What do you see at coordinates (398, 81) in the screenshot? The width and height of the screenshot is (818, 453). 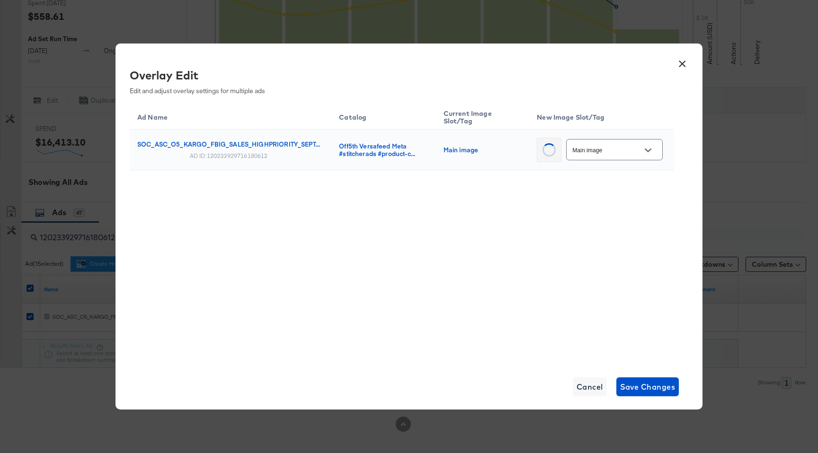 I see `div: Edit and adjust overlay settings for multiple ads` at bounding box center [398, 81].